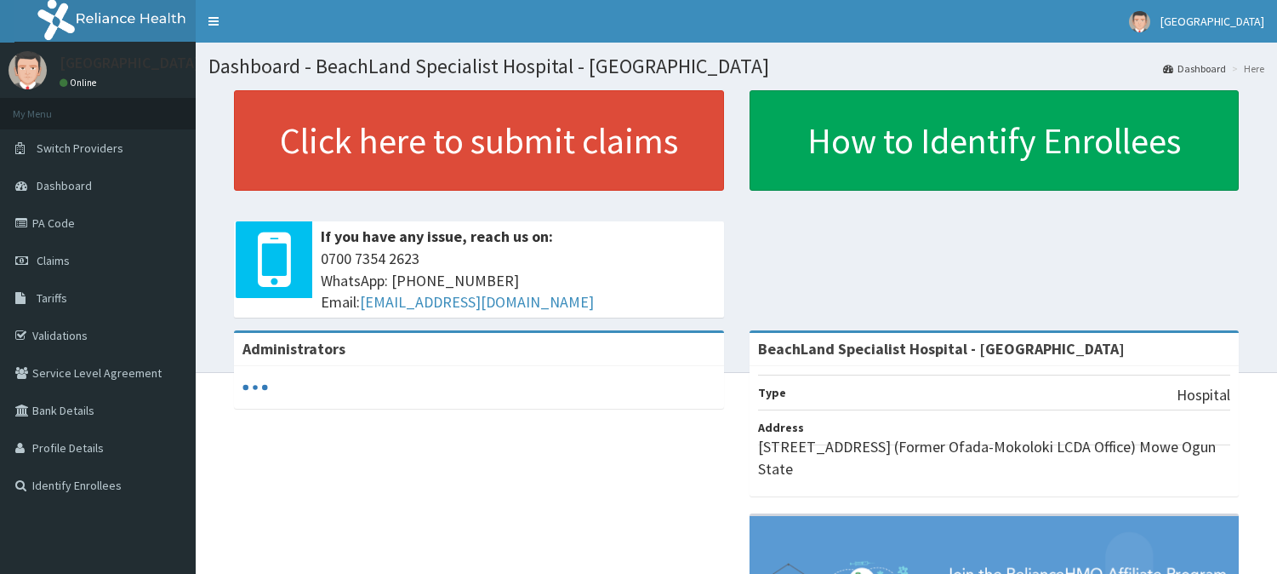 Image resolution: width=1277 pixels, height=574 pixels. Describe the element at coordinates (80, 148) in the screenshot. I see `span: Switch Providers` at that location.